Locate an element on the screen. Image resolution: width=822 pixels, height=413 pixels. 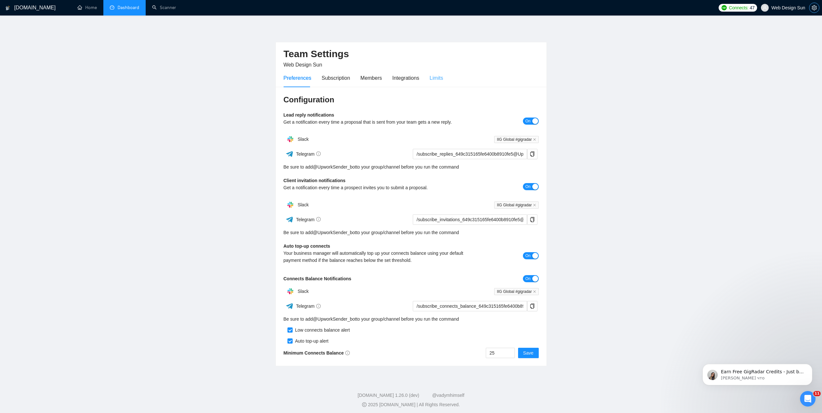
div: Preferences is located at coordinates (297, 78).